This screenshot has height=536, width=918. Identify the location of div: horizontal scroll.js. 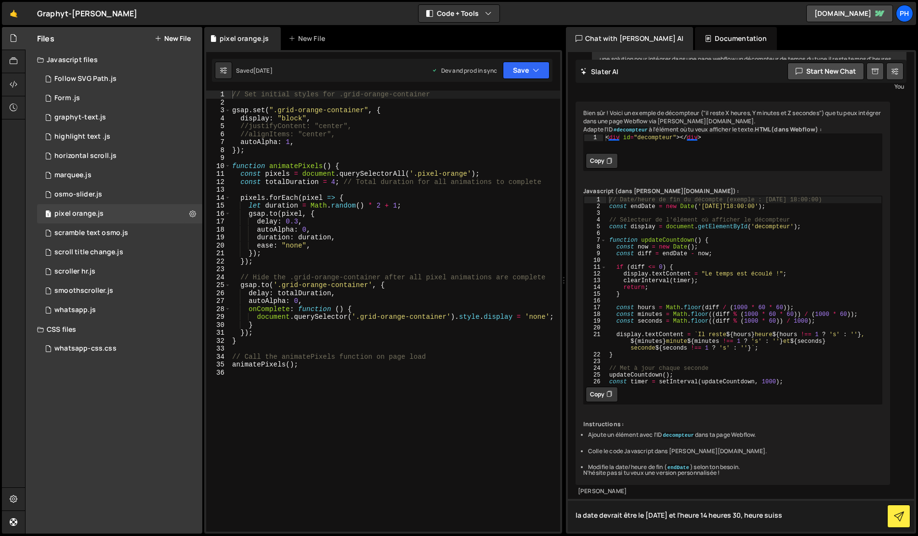
(85, 156).